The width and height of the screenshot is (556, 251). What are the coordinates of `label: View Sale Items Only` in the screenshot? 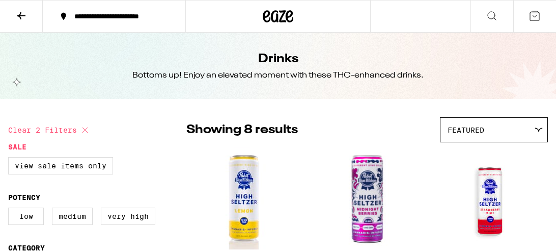 It's located at (61, 165).